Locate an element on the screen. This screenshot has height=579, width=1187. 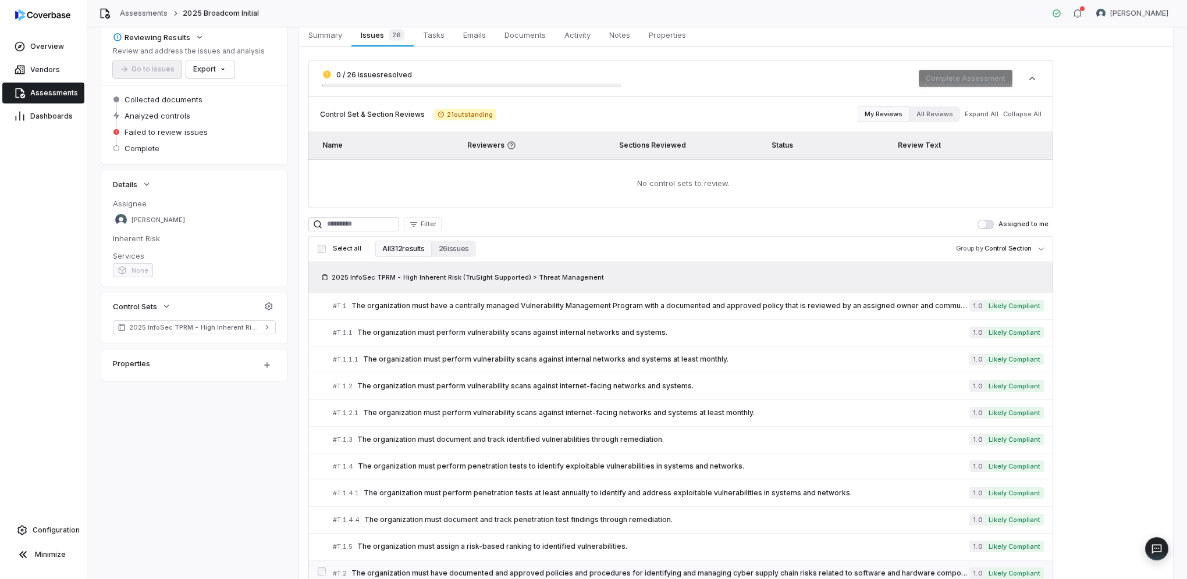
span: # T.1 is located at coordinates (340, 306).